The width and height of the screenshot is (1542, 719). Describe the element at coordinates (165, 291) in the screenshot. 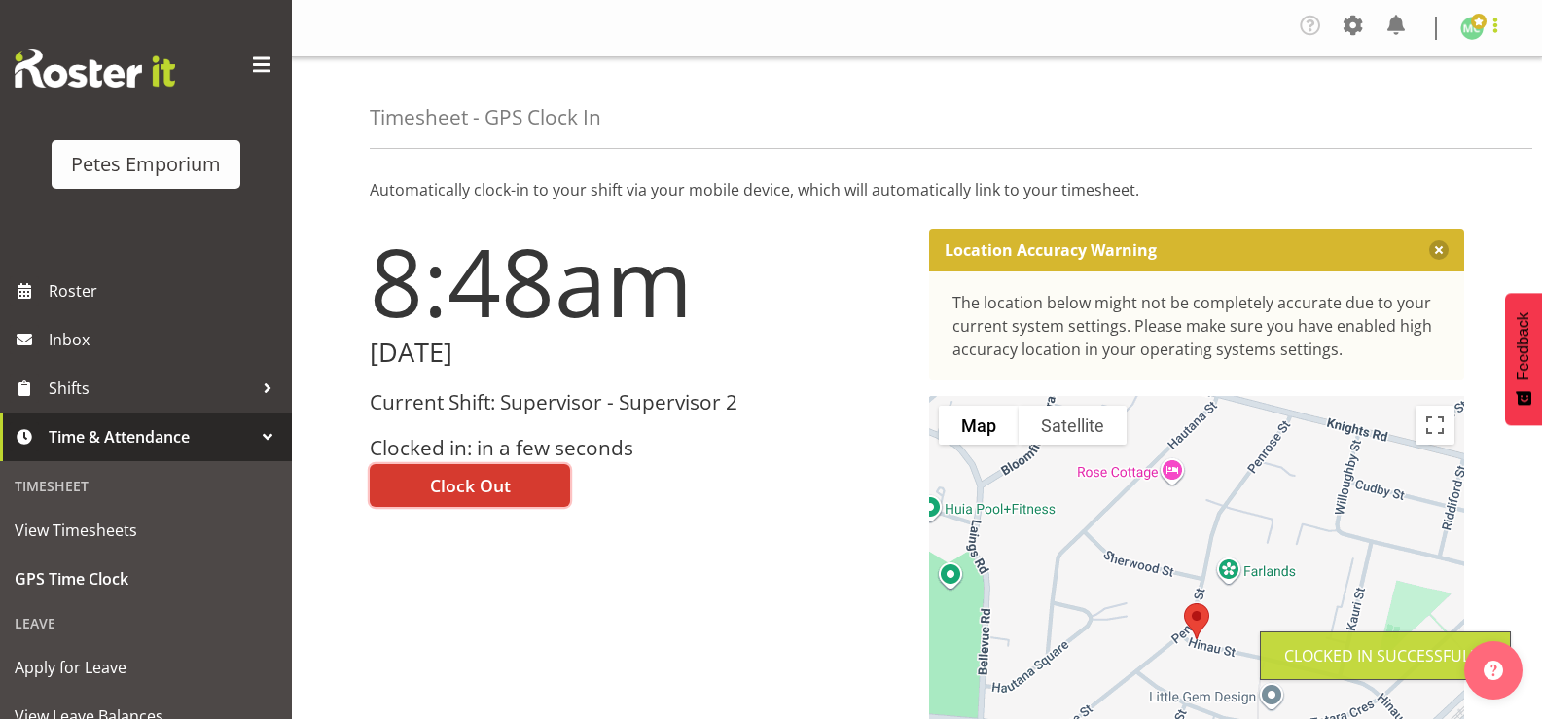

I see `span: Roster` at that location.